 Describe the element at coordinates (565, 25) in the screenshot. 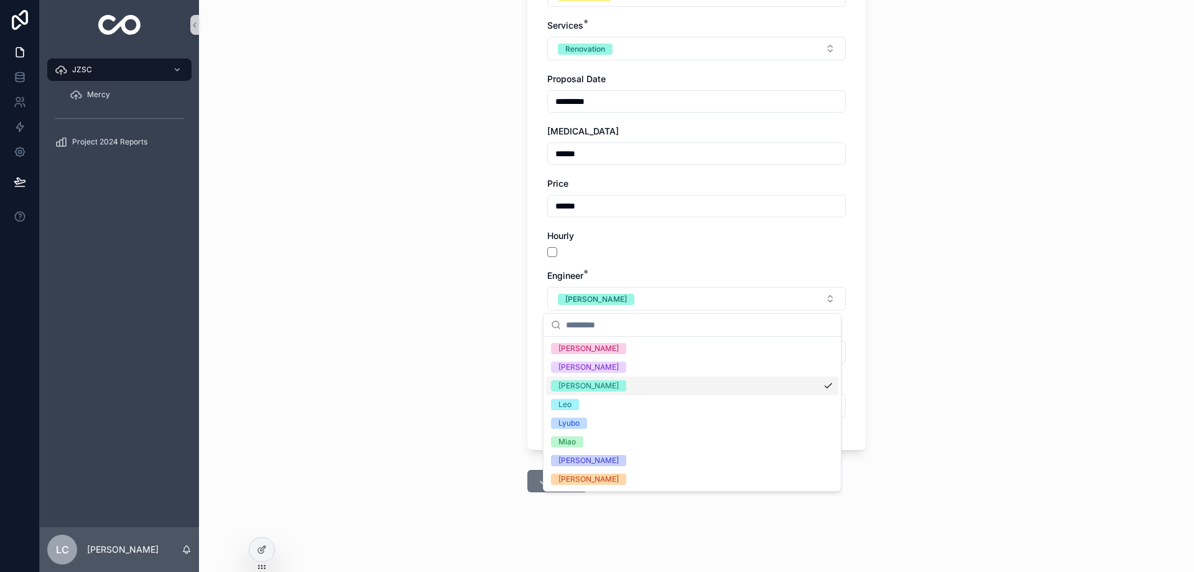

I see `span: Services` at that location.